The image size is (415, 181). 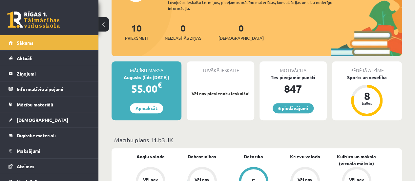 I want to click on a: Ziņojumi, so click(x=49, y=74).